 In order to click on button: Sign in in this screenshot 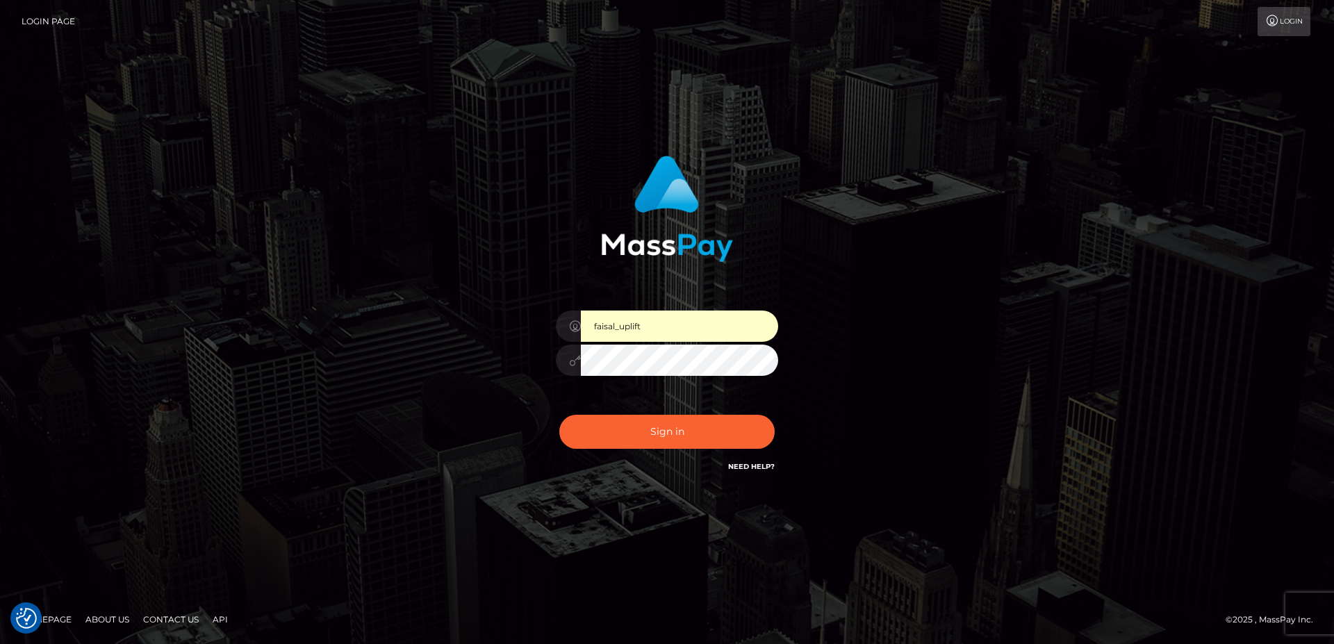, I will do `click(667, 431)`.